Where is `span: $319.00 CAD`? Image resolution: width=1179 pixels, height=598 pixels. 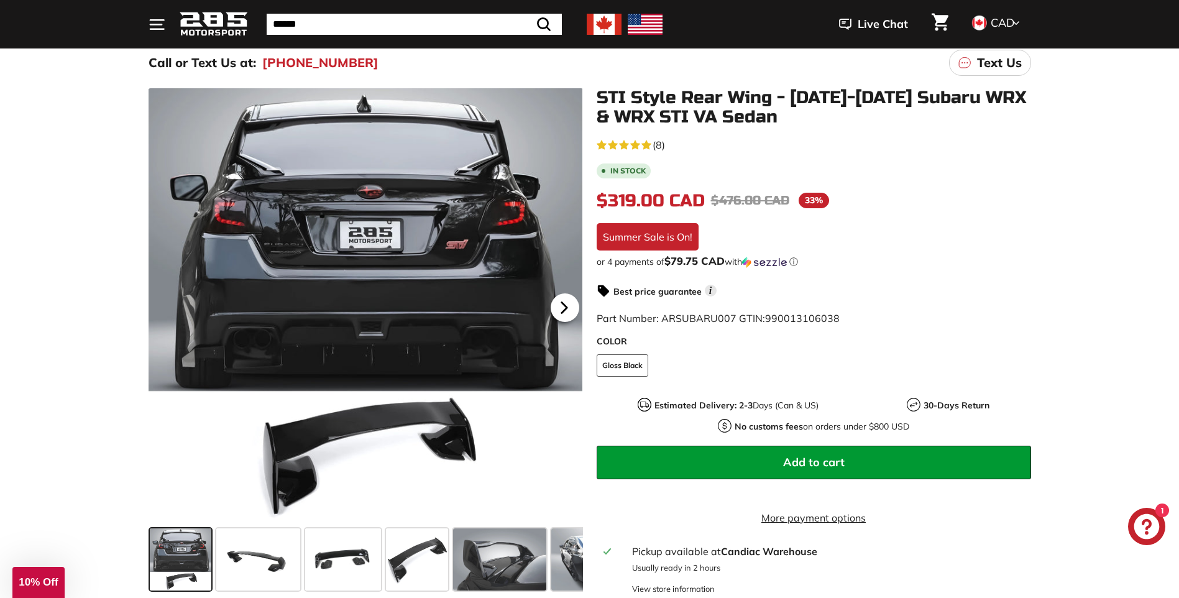
span: $319.00 CAD is located at coordinates (651, 201).